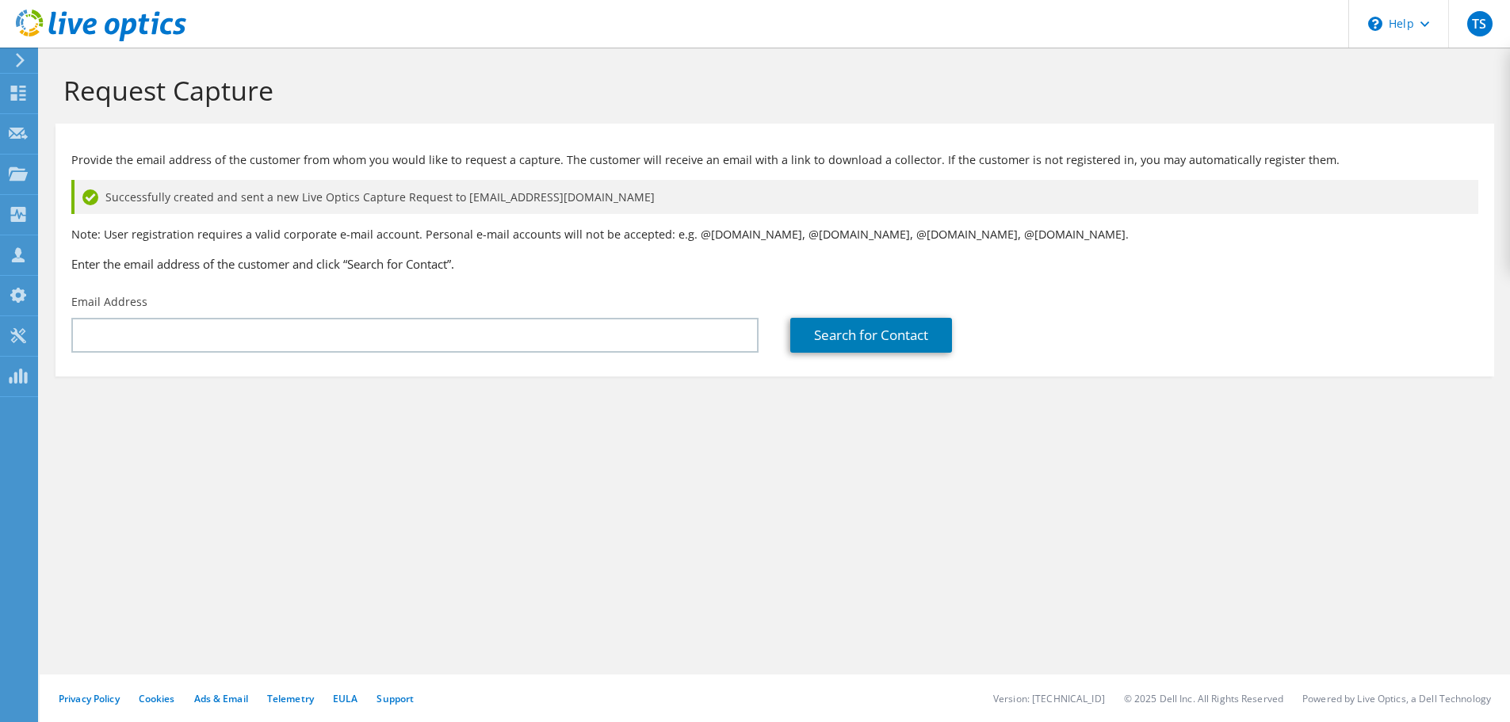 Image resolution: width=1510 pixels, height=722 pixels. I want to click on label: Email Address, so click(109, 302).